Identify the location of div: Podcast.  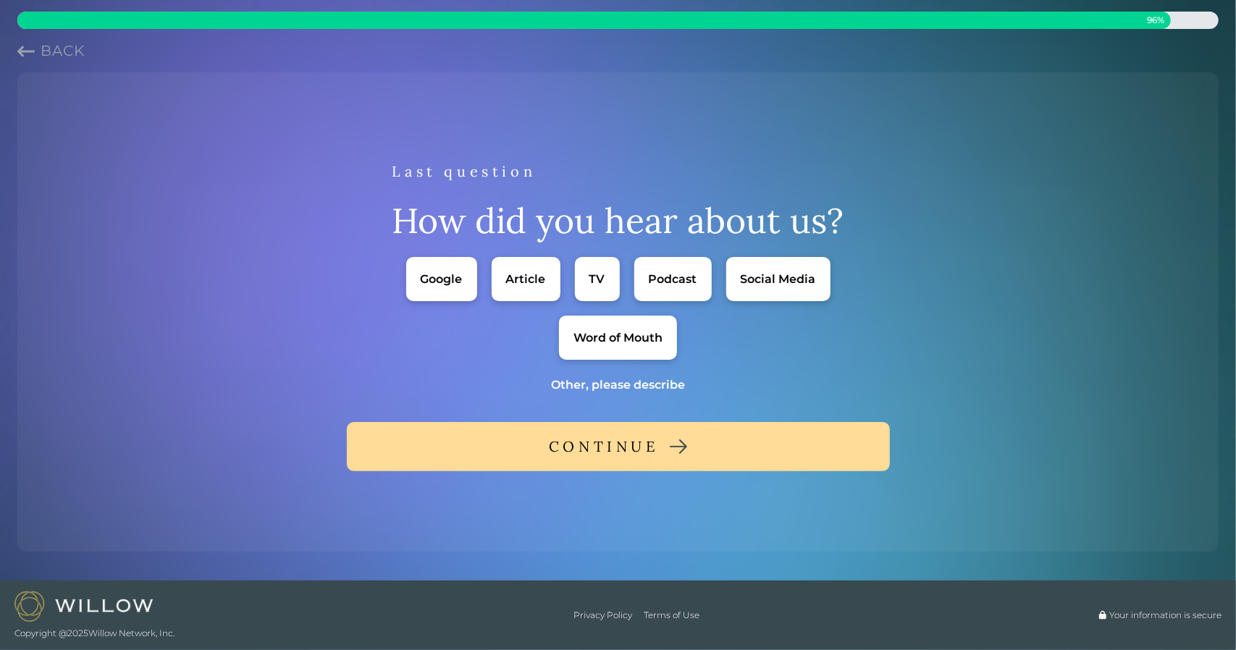
(673, 279).